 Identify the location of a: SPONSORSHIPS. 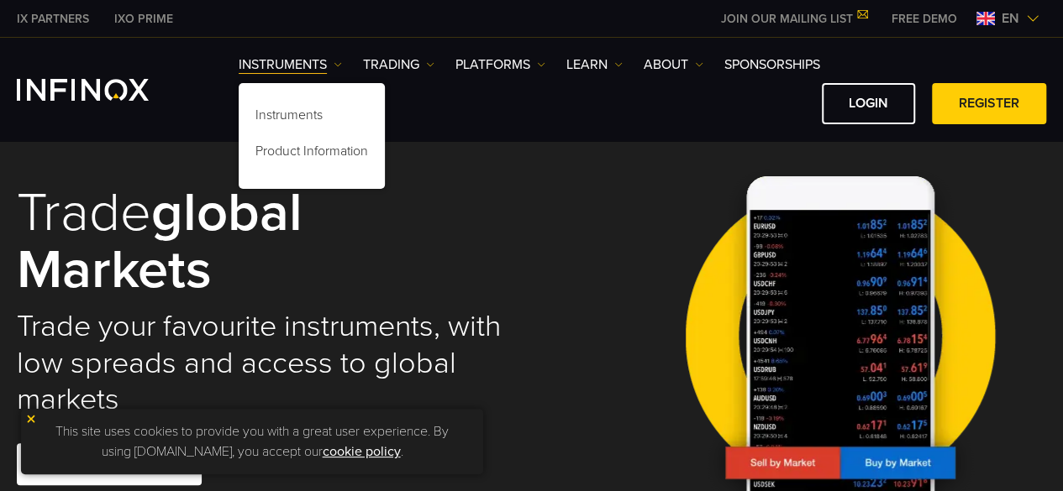
(772, 65).